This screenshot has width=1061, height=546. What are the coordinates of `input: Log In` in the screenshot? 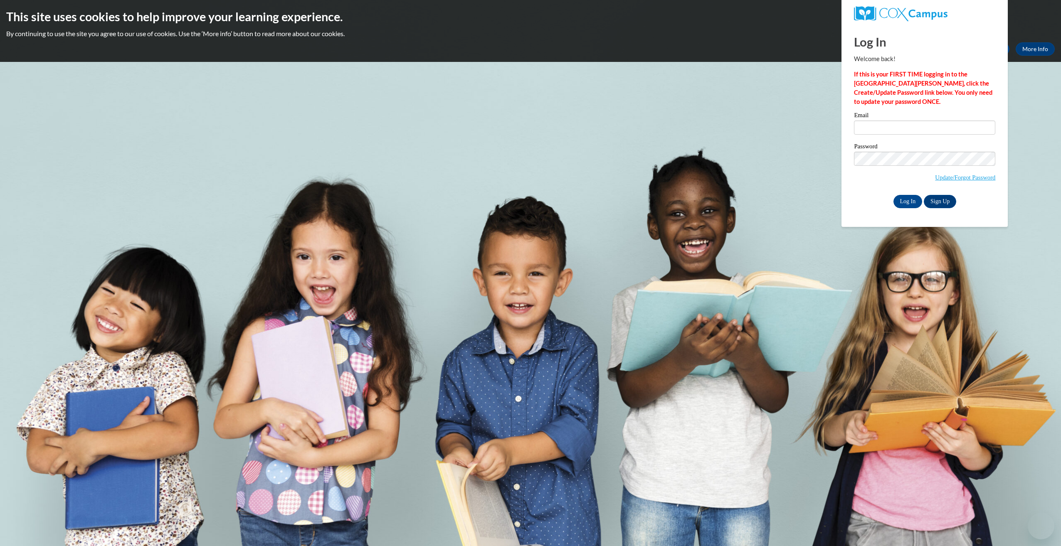 It's located at (908, 202).